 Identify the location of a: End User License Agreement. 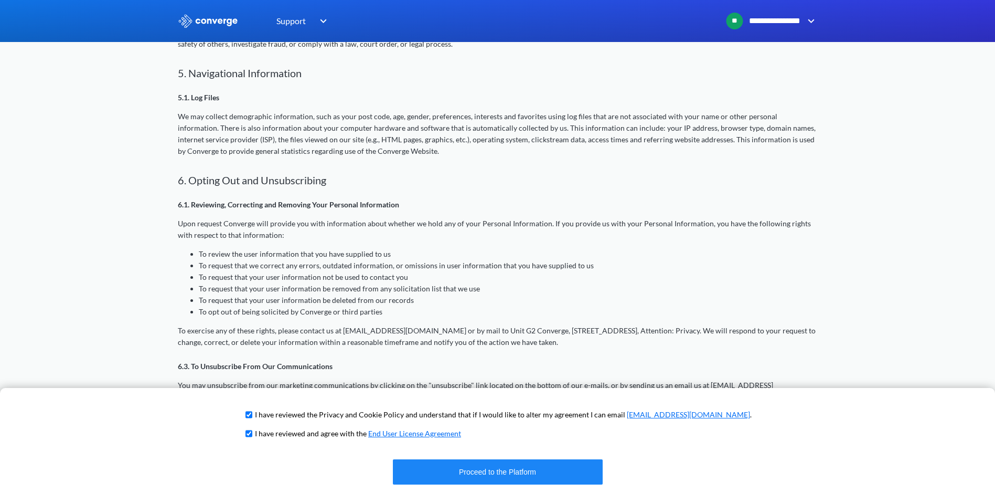
(414, 433).